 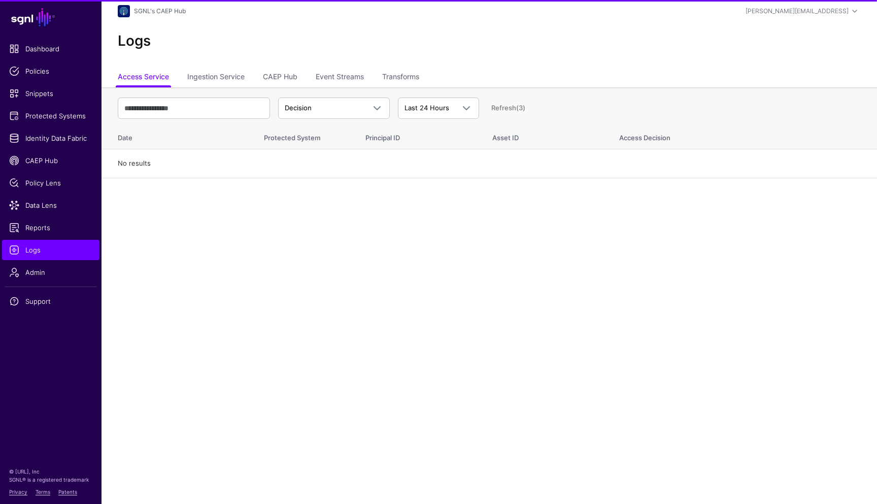 What do you see at coordinates (298, 108) in the screenshot?
I see `span: Decision` at bounding box center [298, 108].